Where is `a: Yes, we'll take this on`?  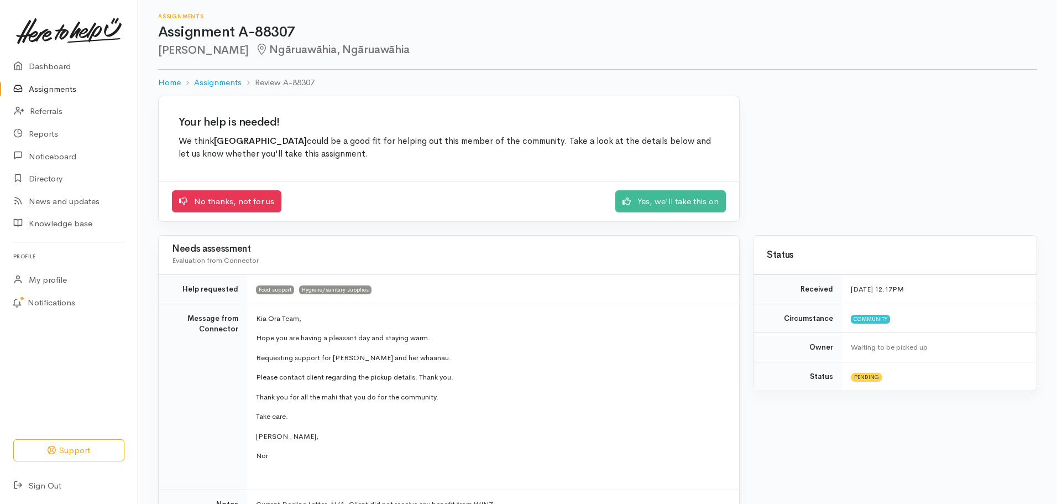
a: Yes, we'll take this on is located at coordinates (671, 201).